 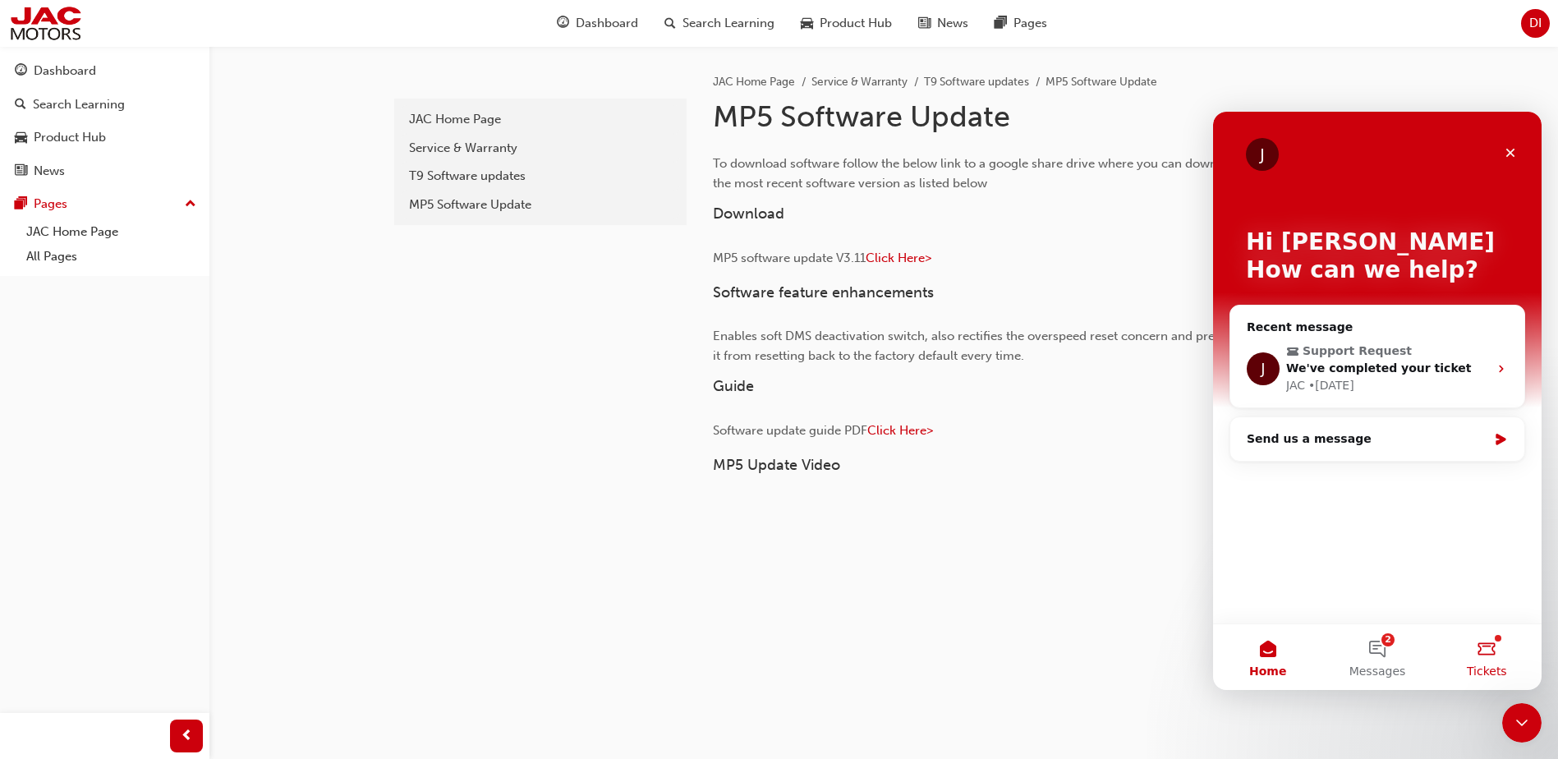 What do you see at coordinates (104, 171) in the screenshot?
I see `a: News` at bounding box center [104, 171].